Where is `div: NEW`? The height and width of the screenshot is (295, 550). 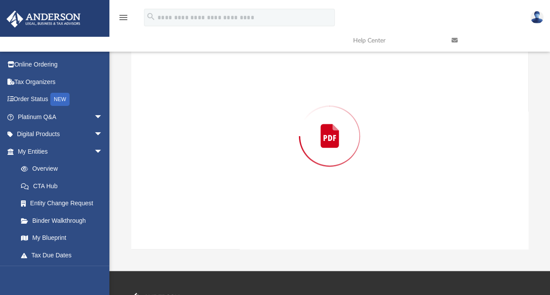 div: NEW is located at coordinates (60, 99).